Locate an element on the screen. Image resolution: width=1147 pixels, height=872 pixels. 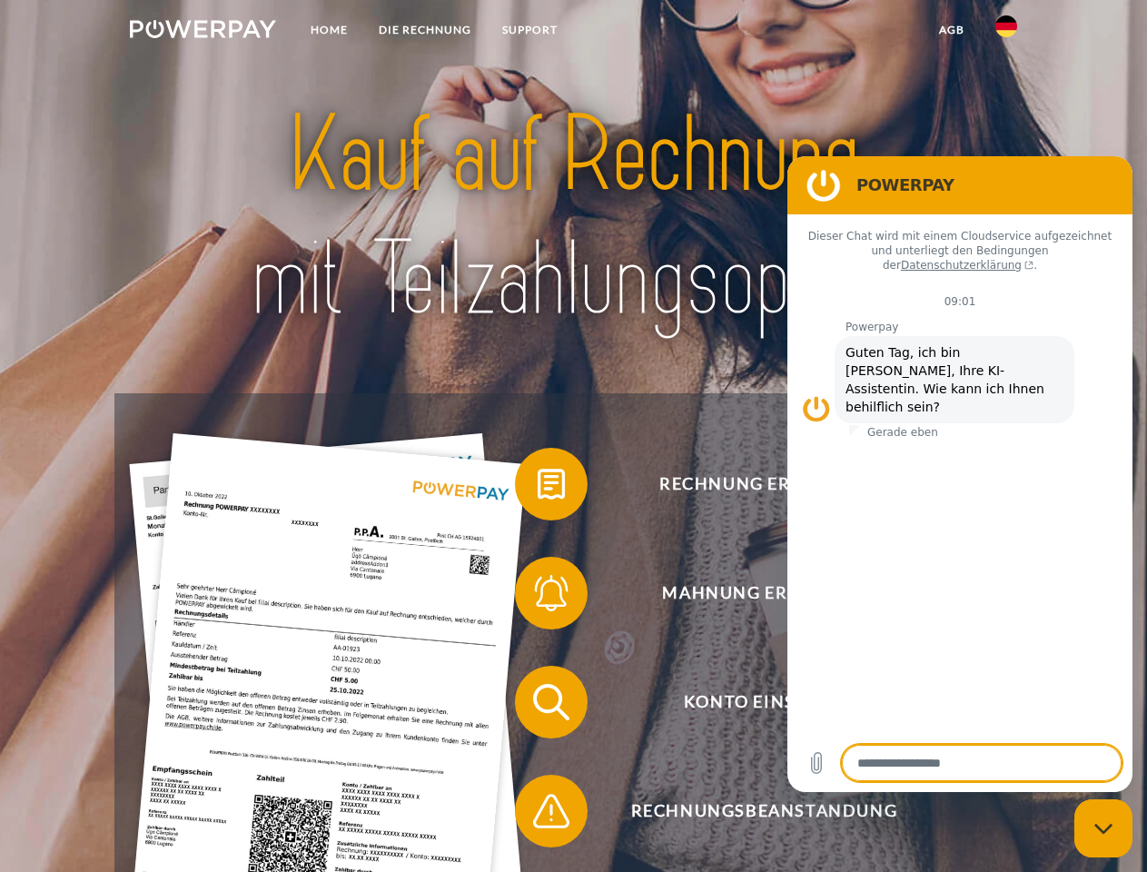
span: Mahnung erhalten? is located at coordinates (764, 593).